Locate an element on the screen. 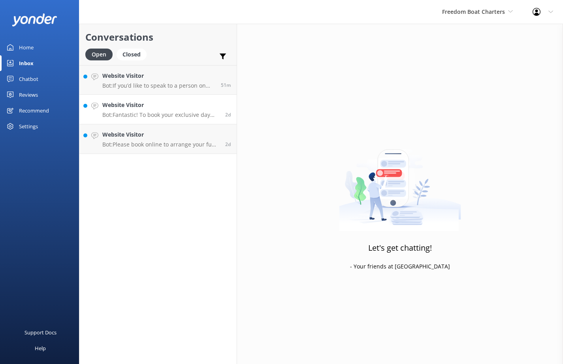 This screenshot has height=364, width=563. div: Reviews is located at coordinates (28, 95).